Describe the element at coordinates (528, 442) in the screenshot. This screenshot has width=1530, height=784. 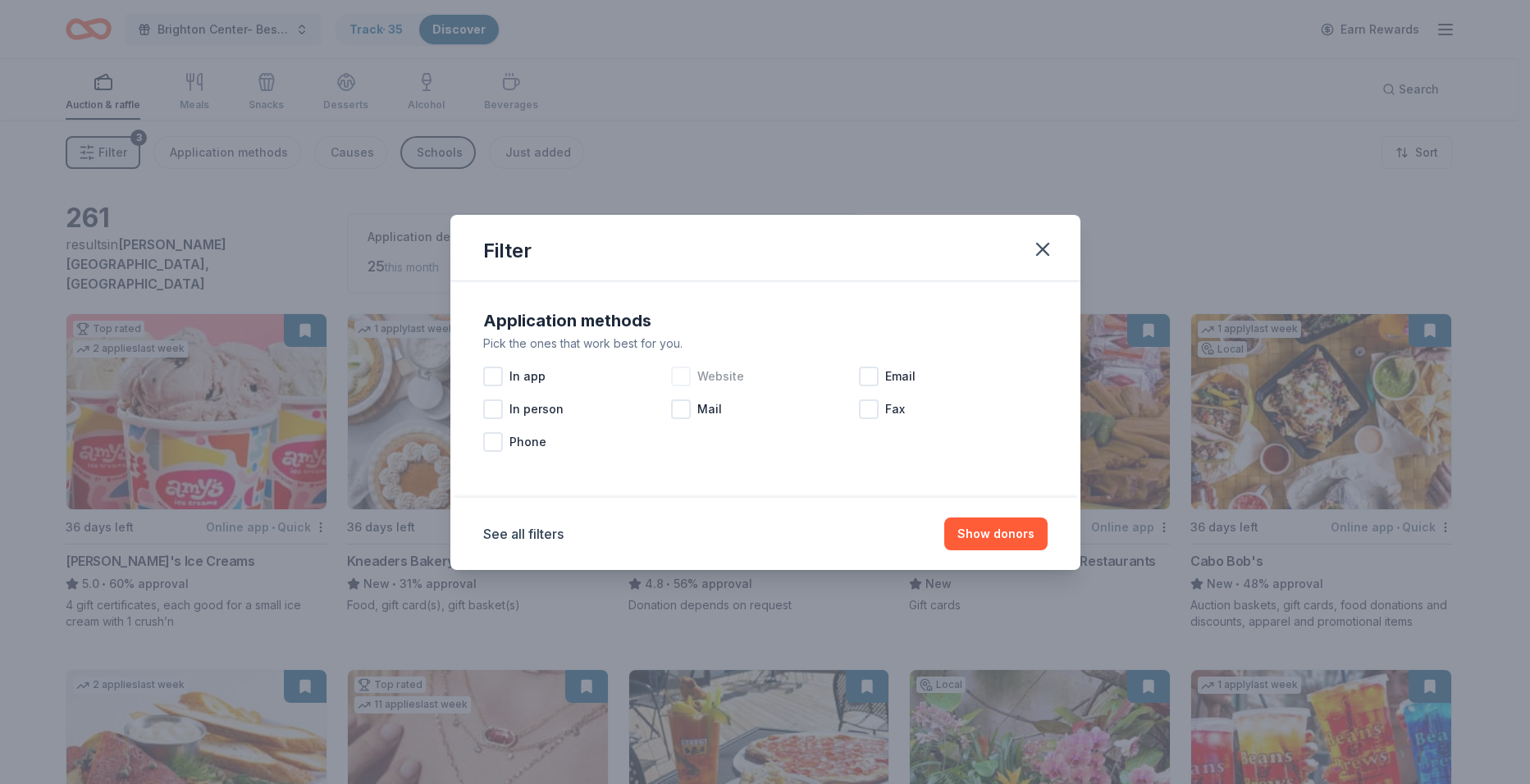
I see `span: Phone` at that location.